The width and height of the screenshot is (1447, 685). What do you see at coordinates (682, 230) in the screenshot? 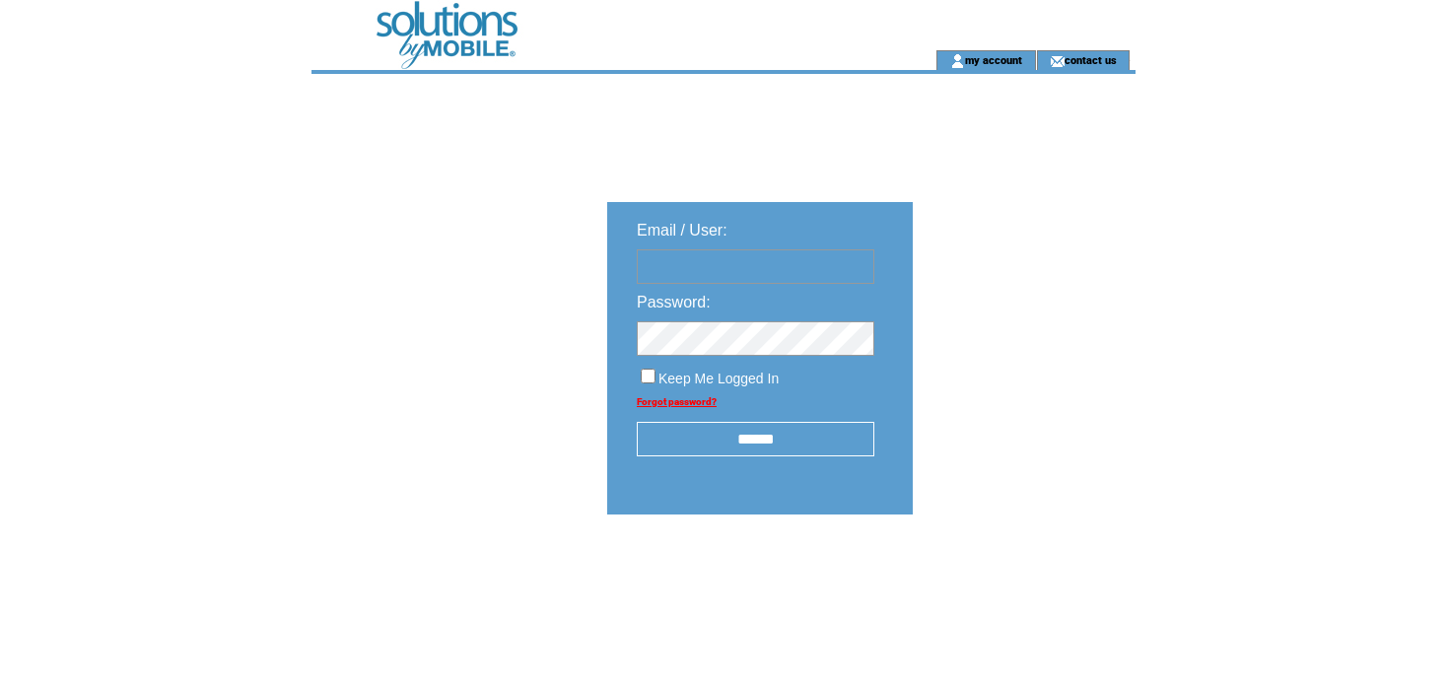
I see `span: Email / User:` at bounding box center [682, 230].